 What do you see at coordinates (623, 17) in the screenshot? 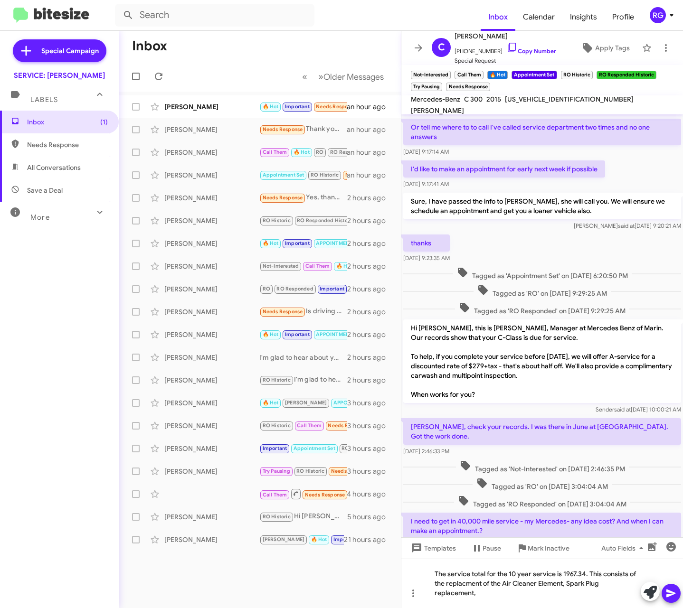
I see `a: Profile` at bounding box center [623, 17].